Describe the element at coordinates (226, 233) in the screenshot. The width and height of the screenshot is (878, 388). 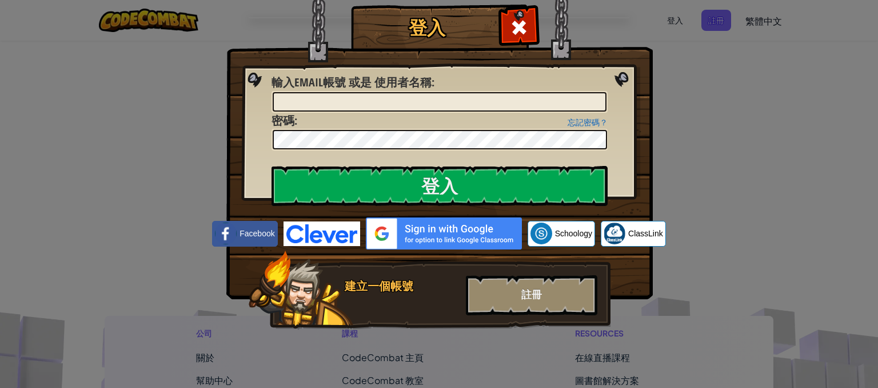
I see `img: facebook_small.png` at that location.